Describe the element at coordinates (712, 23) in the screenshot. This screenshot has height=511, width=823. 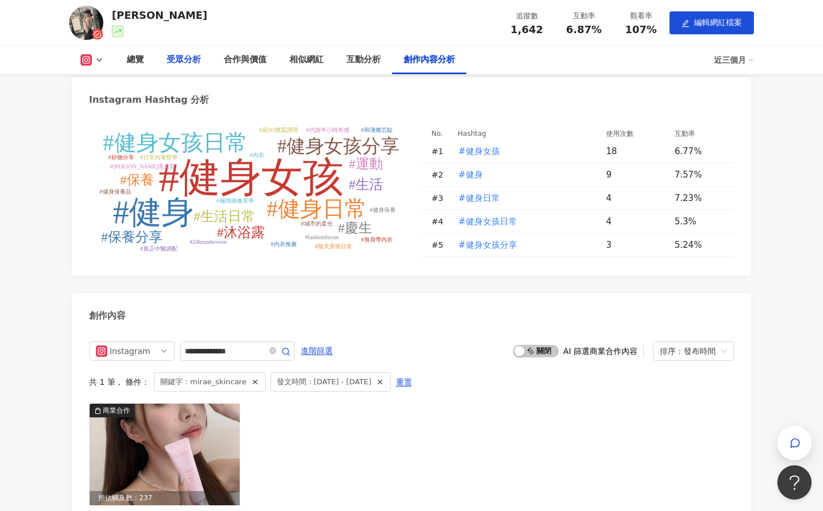
I see `button: edit編輯網紅檔案` at that location.